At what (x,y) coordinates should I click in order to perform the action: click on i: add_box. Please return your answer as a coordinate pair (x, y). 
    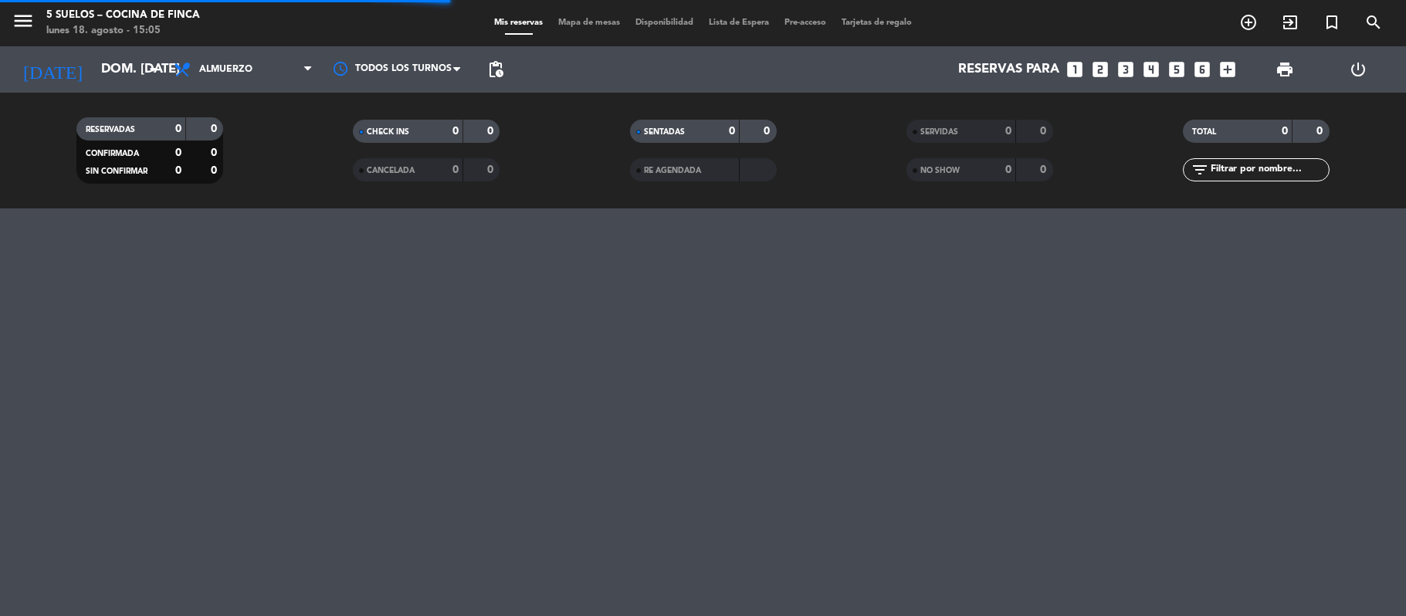
    Looking at the image, I should click on (1228, 70).